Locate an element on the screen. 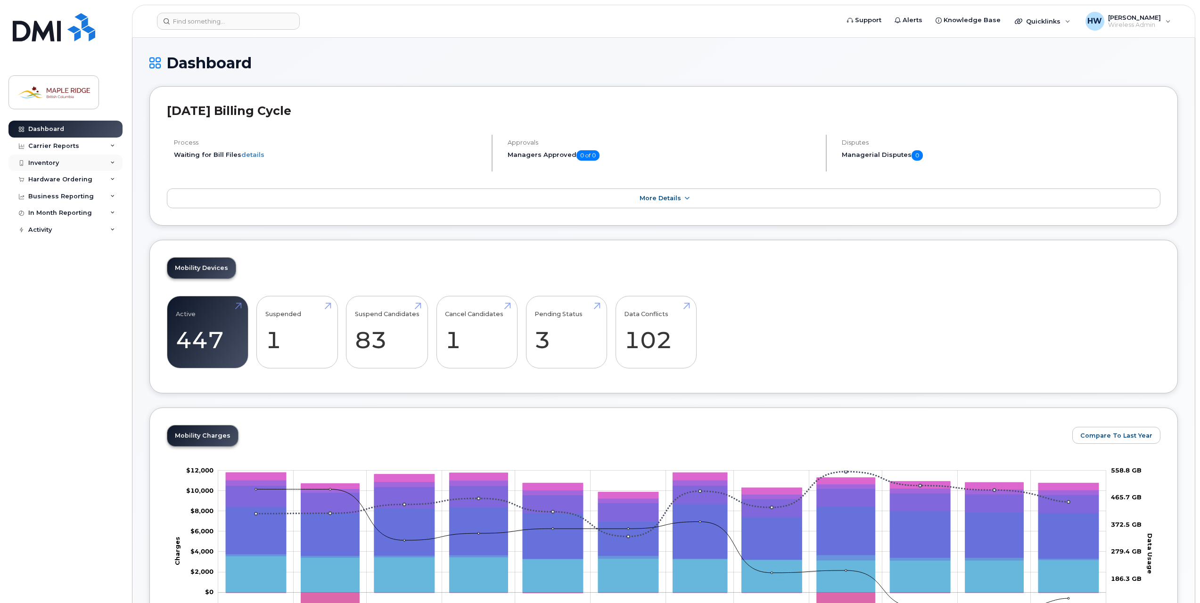 The width and height of the screenshot is (1200, 603). a: Cancel Candidates 1 is located at coordinates (477, 332).